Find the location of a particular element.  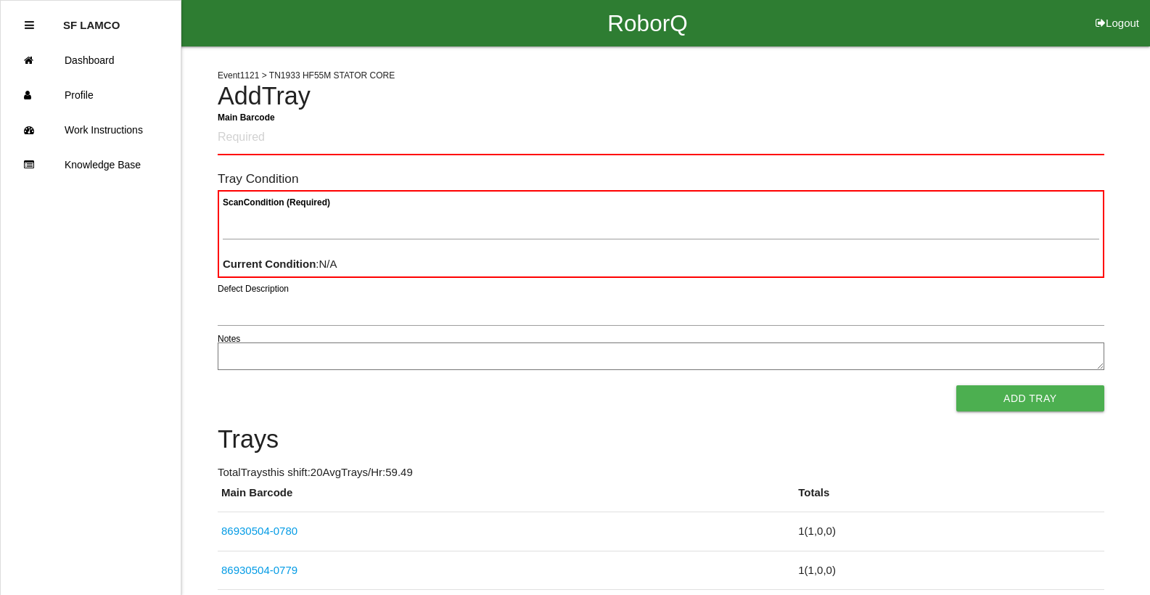

a: Work Instructions is located at coordinates (91, 130).